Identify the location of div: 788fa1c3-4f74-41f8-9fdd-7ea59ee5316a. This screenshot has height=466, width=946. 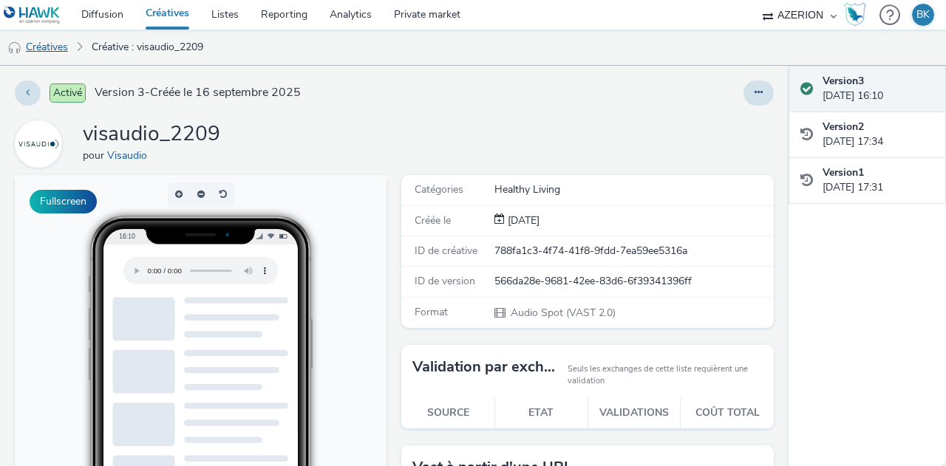
(633, 251).